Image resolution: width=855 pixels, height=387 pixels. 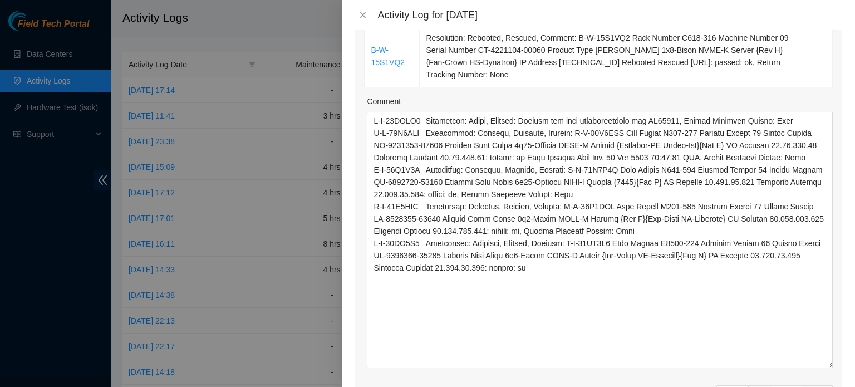 What do you see at coordinates (363, 15) in the screenshot?
I see `span: close` at bounding box center [363, 15].